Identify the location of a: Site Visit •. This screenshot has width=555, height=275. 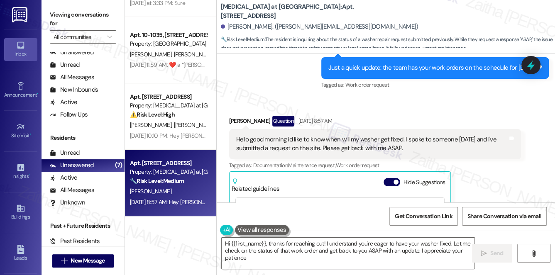
(21, 131).